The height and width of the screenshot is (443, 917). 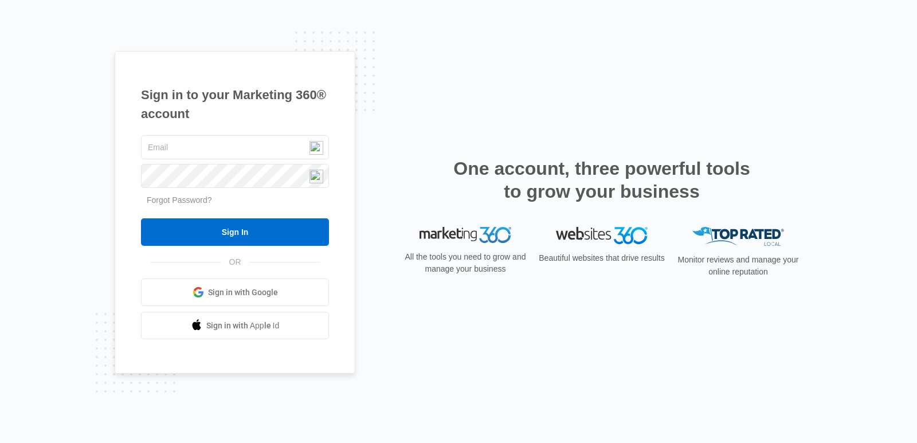 I want to click on input: Email, so click(x=235, y=147).